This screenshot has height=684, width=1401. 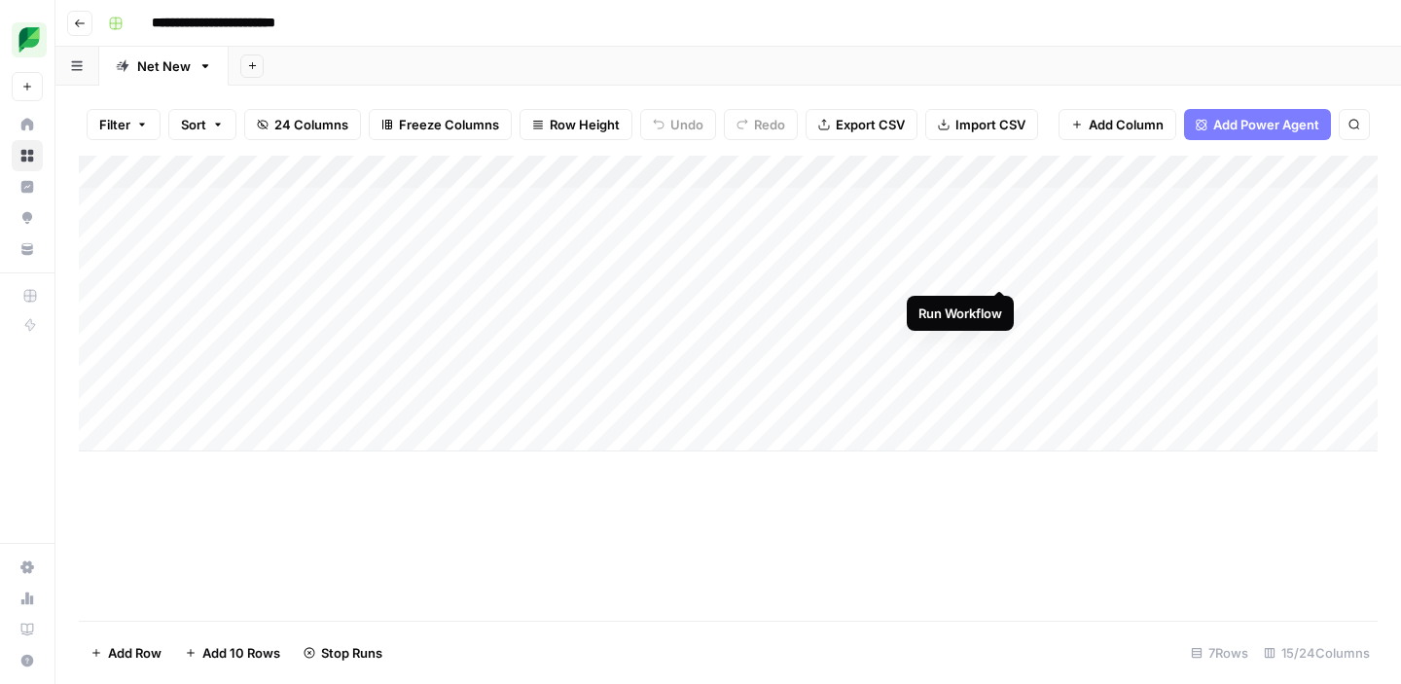 I want to click on button: Sort, so click(x=202, y=125).